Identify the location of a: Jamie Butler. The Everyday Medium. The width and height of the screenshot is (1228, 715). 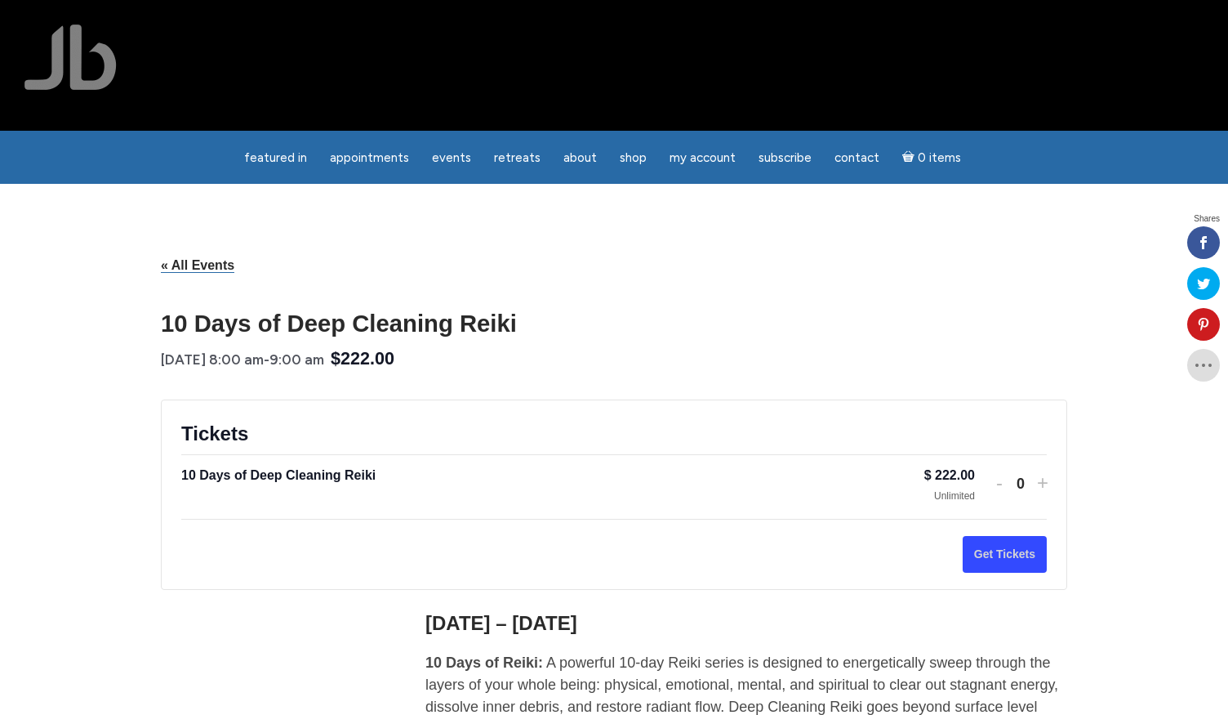
(70, 57).